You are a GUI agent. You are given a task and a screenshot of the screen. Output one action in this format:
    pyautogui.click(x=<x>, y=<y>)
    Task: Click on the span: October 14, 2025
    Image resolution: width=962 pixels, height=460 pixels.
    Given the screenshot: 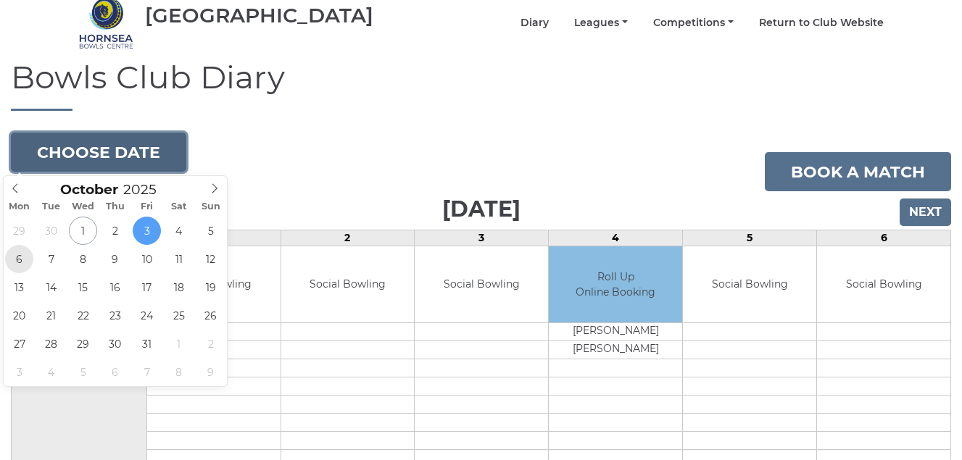 What is the action you would take?
    pyautogui.click(x=51, y=287)
    